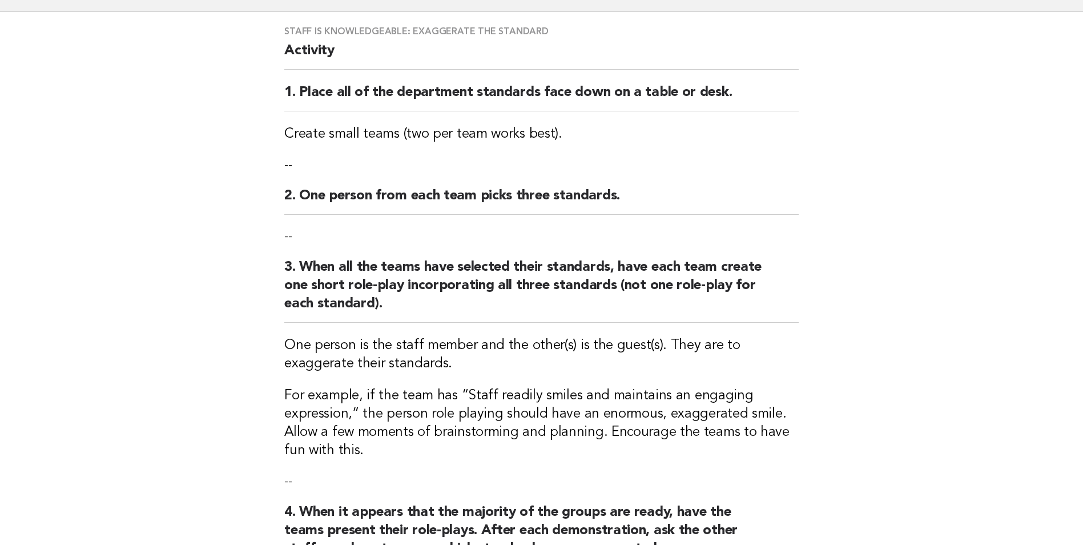  I want to click on h2: Activity, so click(541, 55).